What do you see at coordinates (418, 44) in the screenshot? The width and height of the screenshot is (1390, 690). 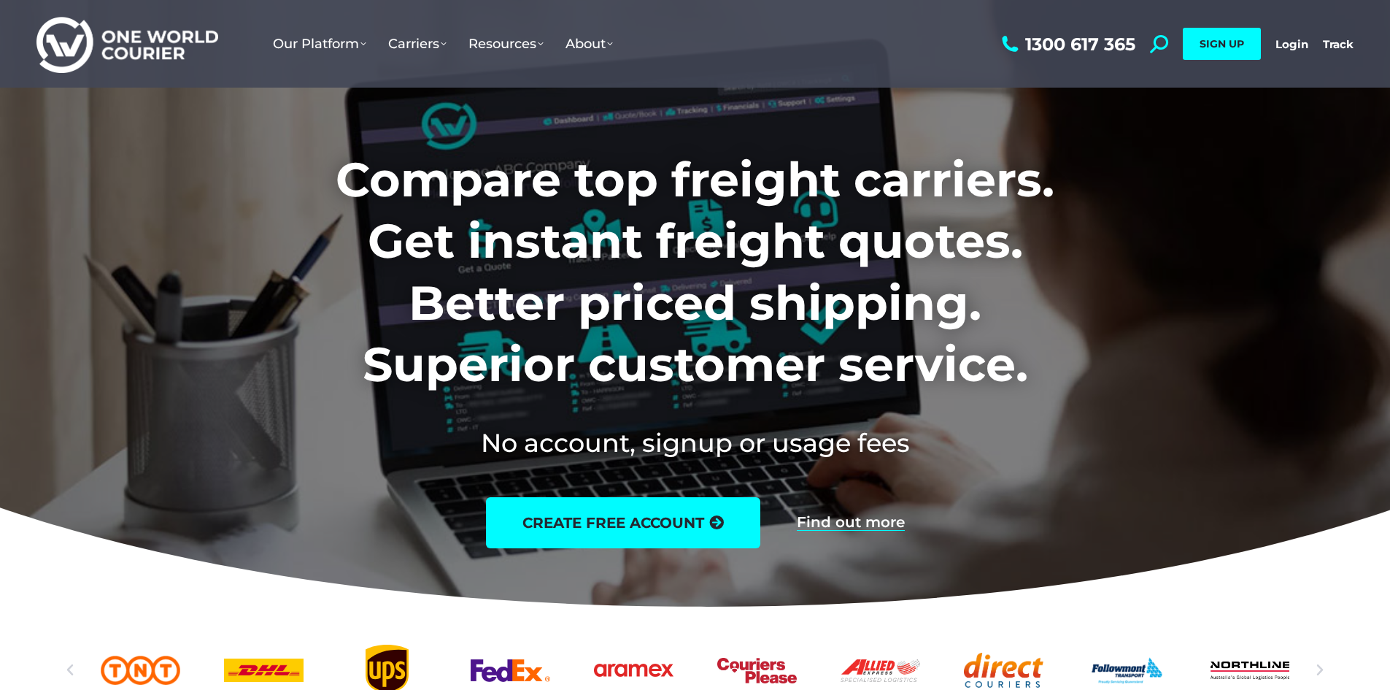 I see `span: Carriers` at bounding box center [418, 44].